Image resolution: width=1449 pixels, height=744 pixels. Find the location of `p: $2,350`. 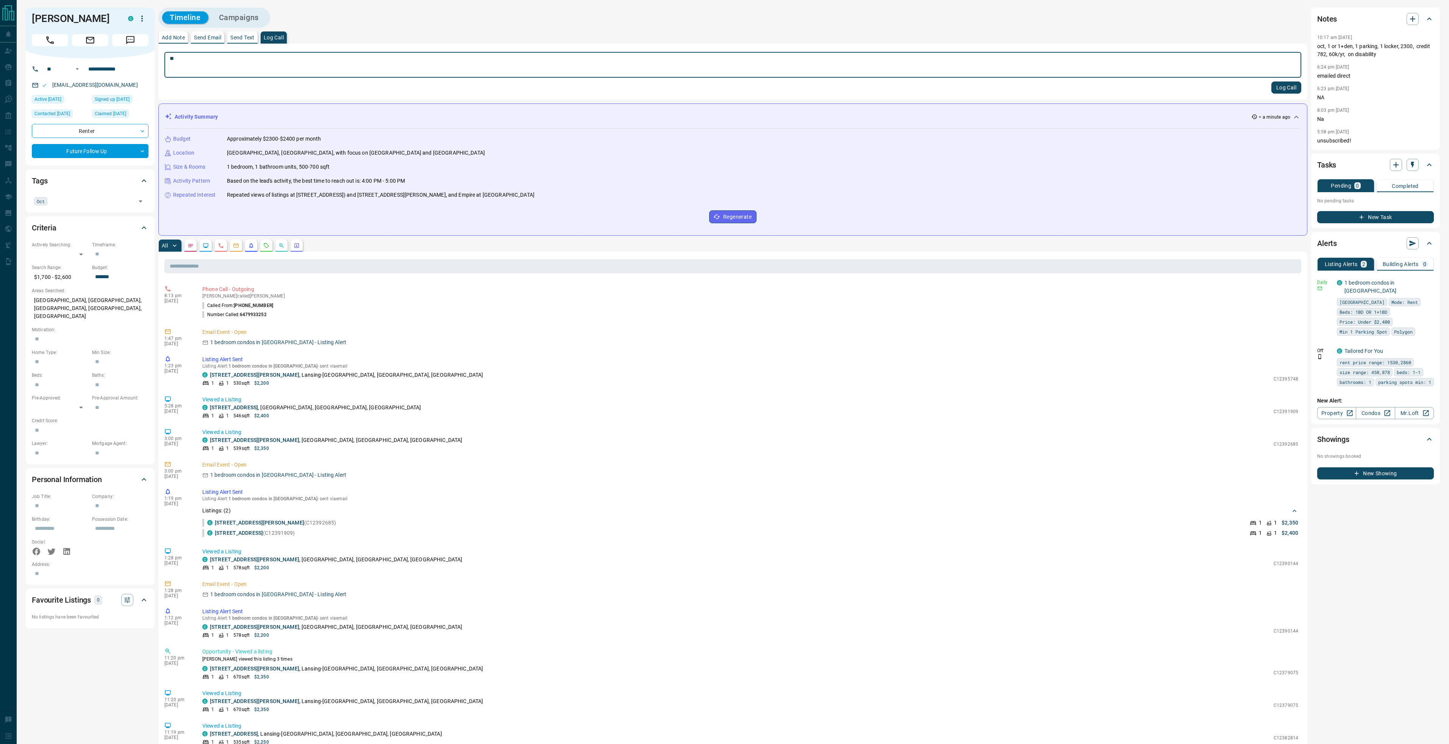

p: $2,350 is located at coordinates (1290, 522).